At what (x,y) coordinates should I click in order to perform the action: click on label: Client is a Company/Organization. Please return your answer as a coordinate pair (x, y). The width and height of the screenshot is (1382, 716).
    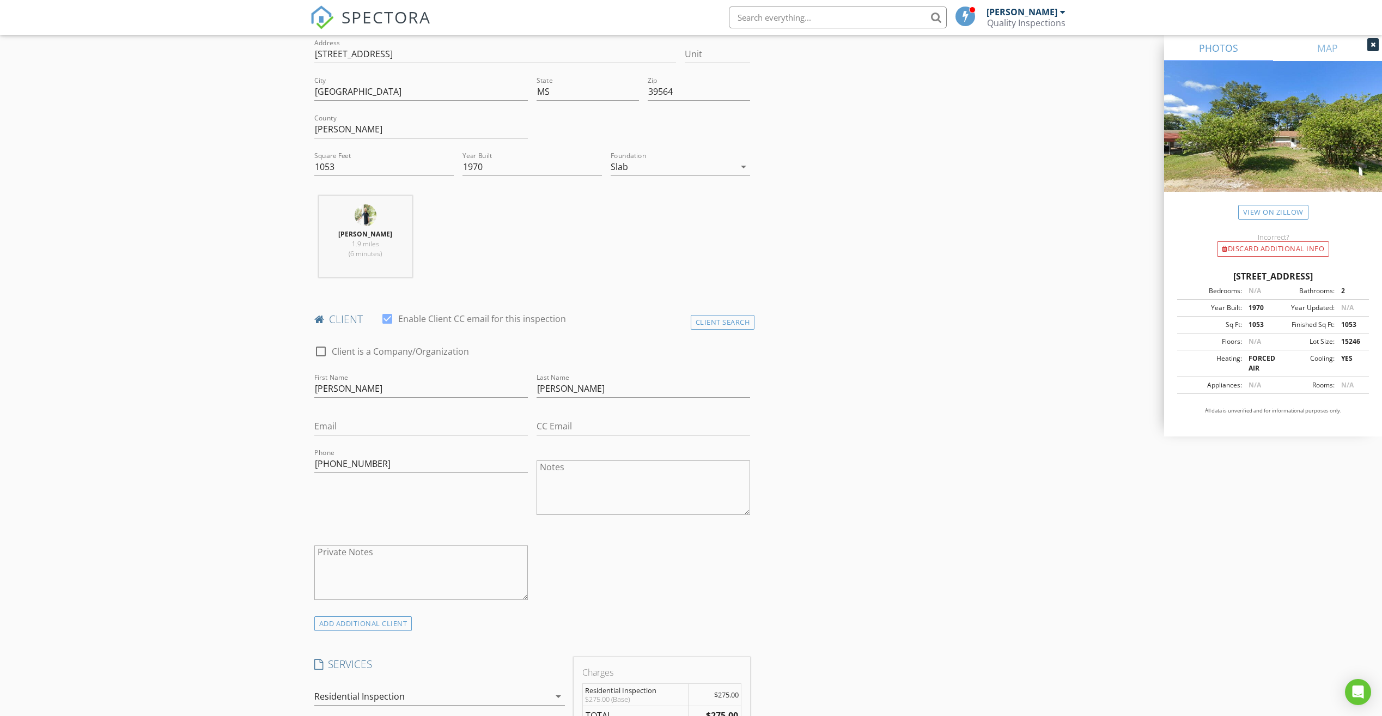
    Looking at the image, I should click on (400, 351).